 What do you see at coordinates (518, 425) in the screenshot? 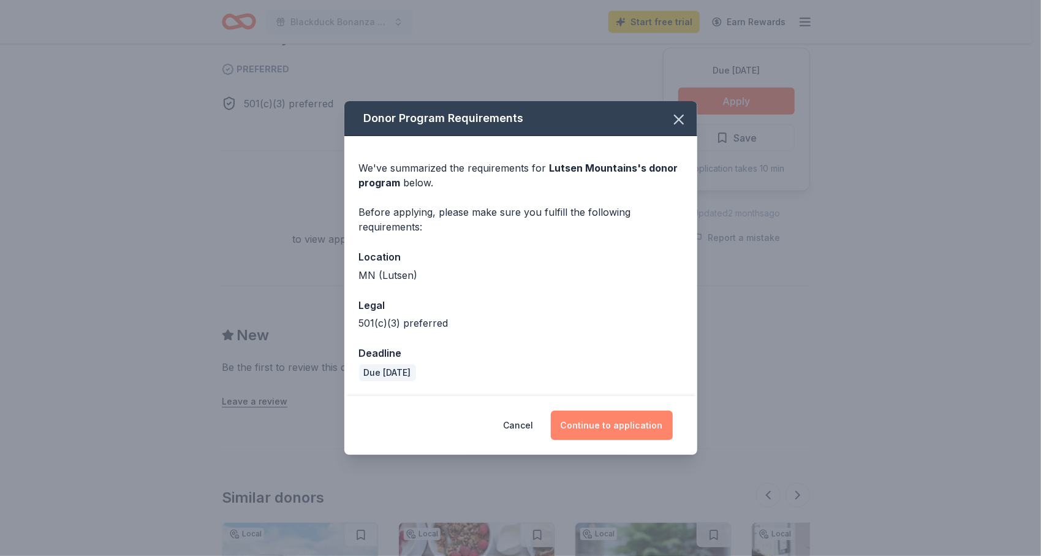
I see `button: Cancel` at bounding box center [518, 425].